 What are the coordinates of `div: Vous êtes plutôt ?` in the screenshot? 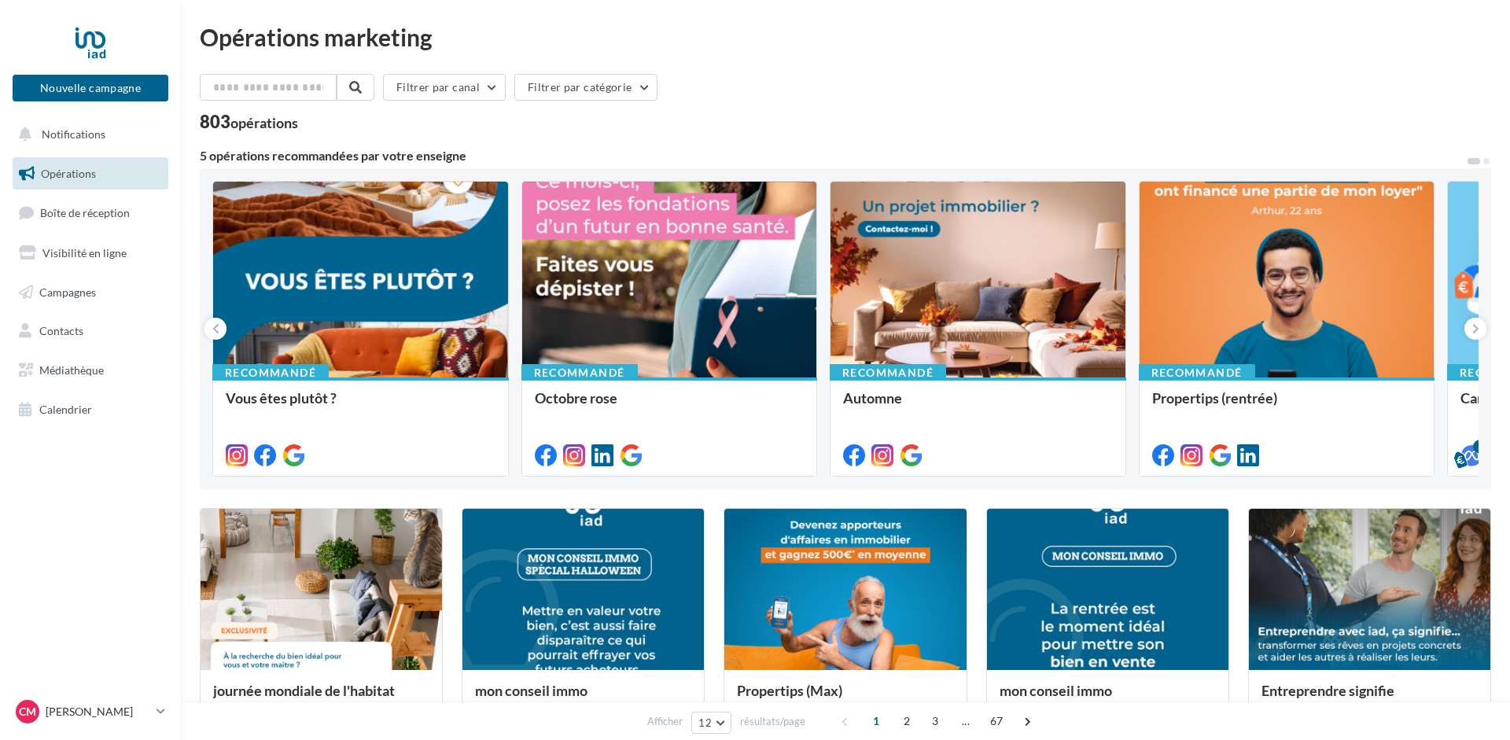 It's located at (360, 406).